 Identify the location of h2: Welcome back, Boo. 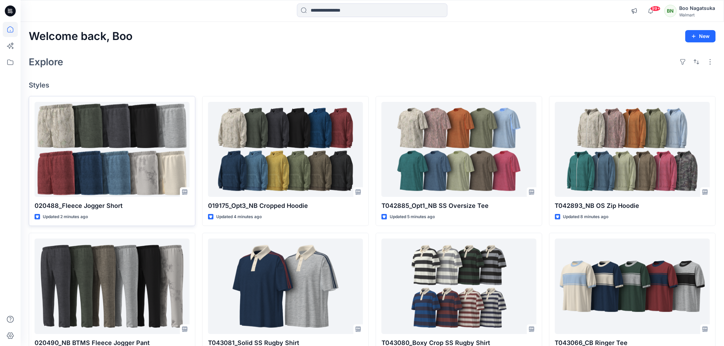
(80, 36).